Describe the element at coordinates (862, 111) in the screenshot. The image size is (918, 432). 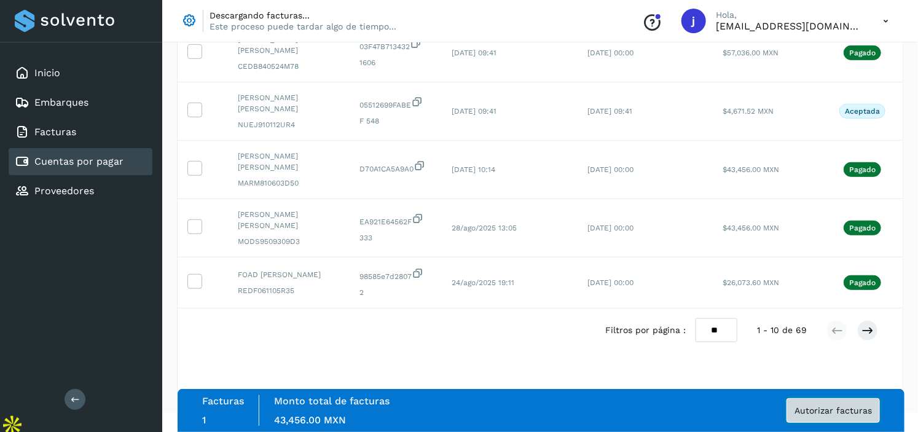
I see `p: Aceptada` at that location.